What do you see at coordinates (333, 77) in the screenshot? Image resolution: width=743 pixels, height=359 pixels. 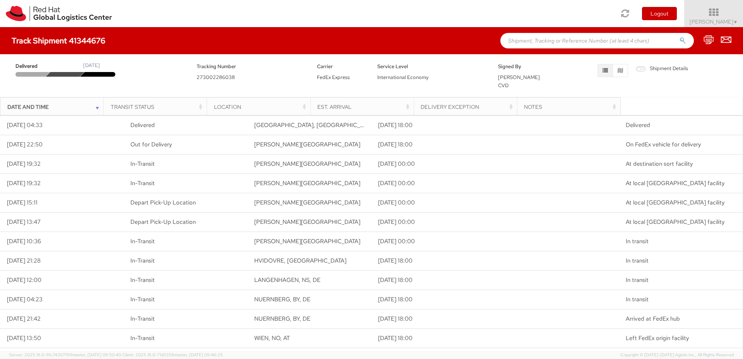 I see `span: FedEx Express` at bounding box center [333, 77].